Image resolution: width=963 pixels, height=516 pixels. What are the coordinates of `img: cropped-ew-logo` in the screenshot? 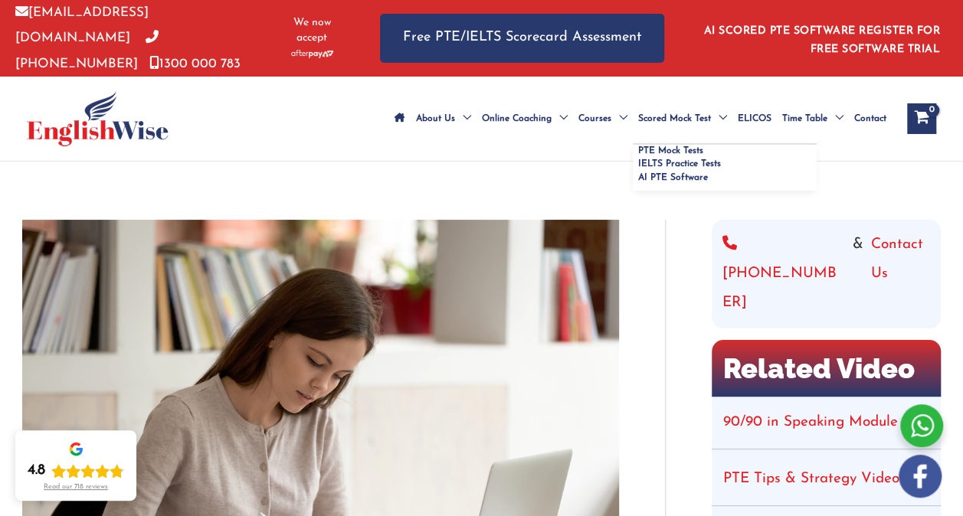 It's located at (97, 119).